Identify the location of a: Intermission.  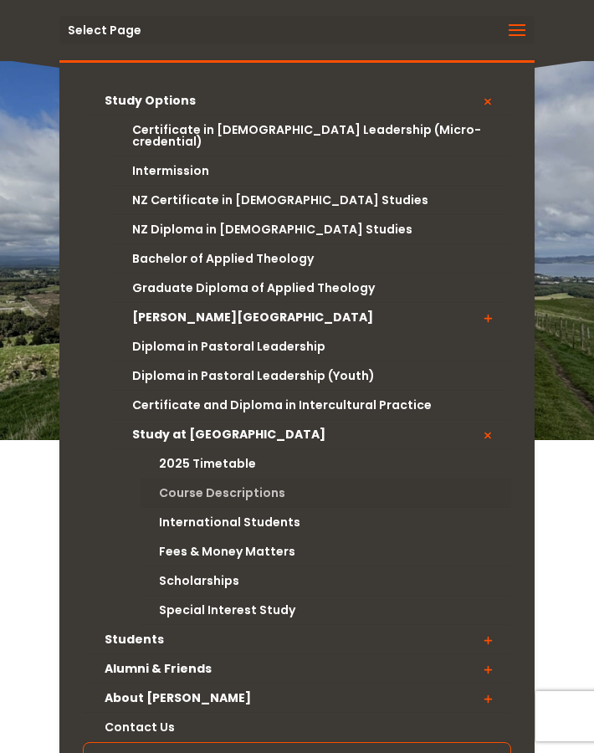
(311, 171).